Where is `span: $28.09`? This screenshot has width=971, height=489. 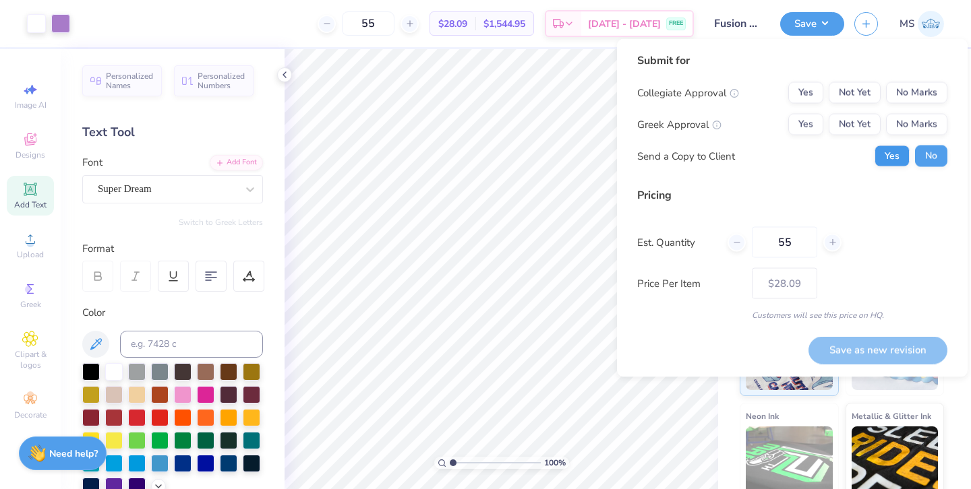
span: $28.09 is located at coordinates (452, 24).